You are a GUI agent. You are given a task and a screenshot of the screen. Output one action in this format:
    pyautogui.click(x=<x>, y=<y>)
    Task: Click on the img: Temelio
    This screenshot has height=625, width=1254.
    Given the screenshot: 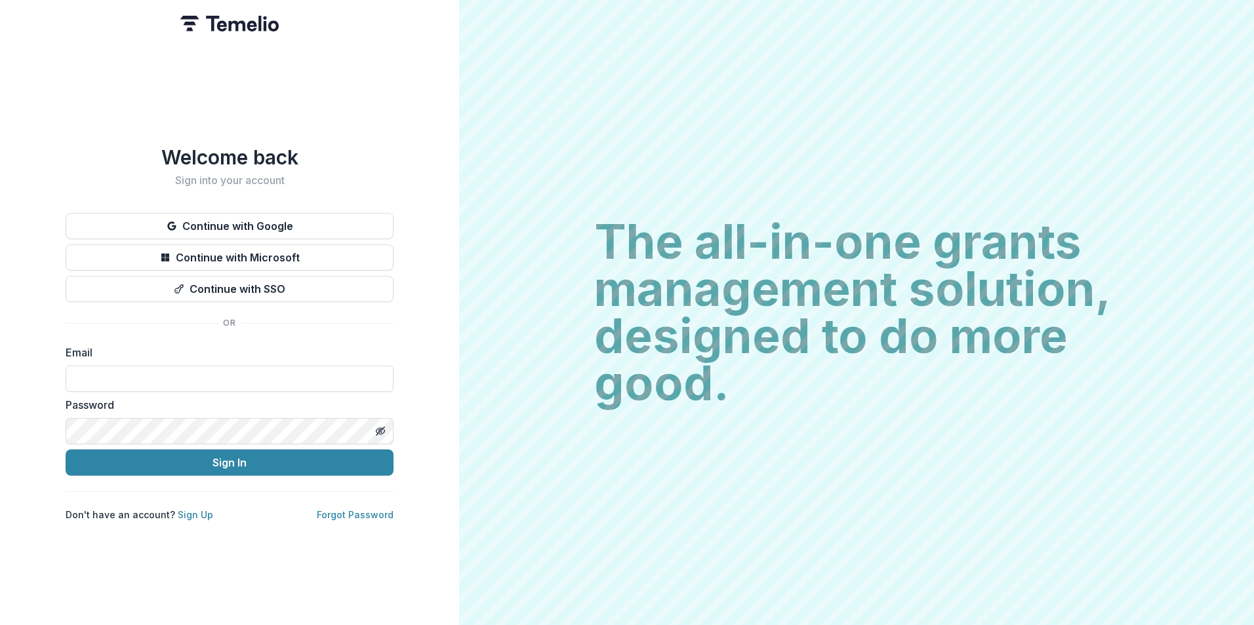 What is the action you would take?
    pyautogui.click(x=229, y=24)
    